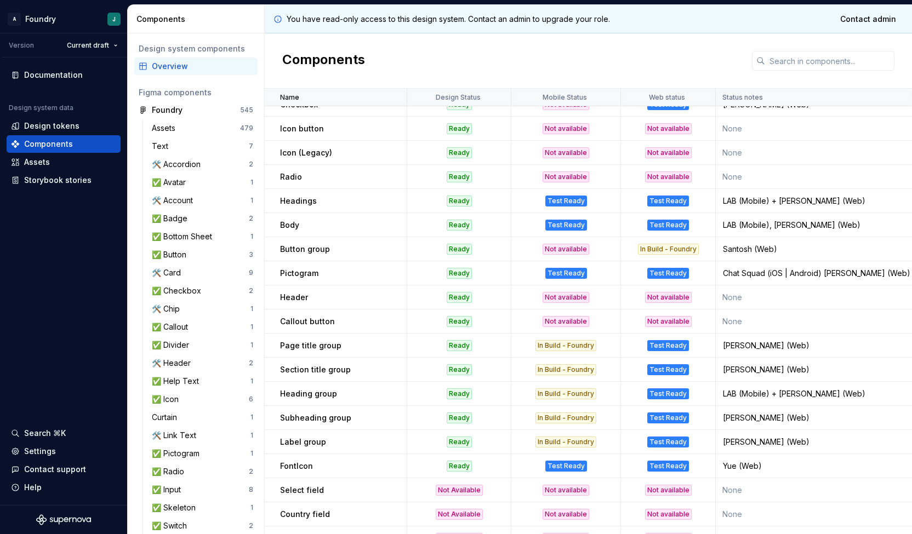 This screenshot has width=912, height=534. What do you see at coordinates (168, 309) in the screenshot?
I see `div: 🛠️ Chip` at bounding box center [168, 309].